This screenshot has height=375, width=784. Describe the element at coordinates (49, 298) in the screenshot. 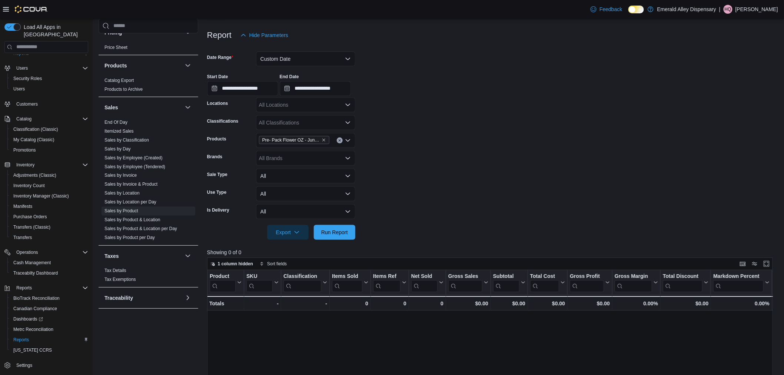

I see `button: BioTrack Reconciliation` at that location.